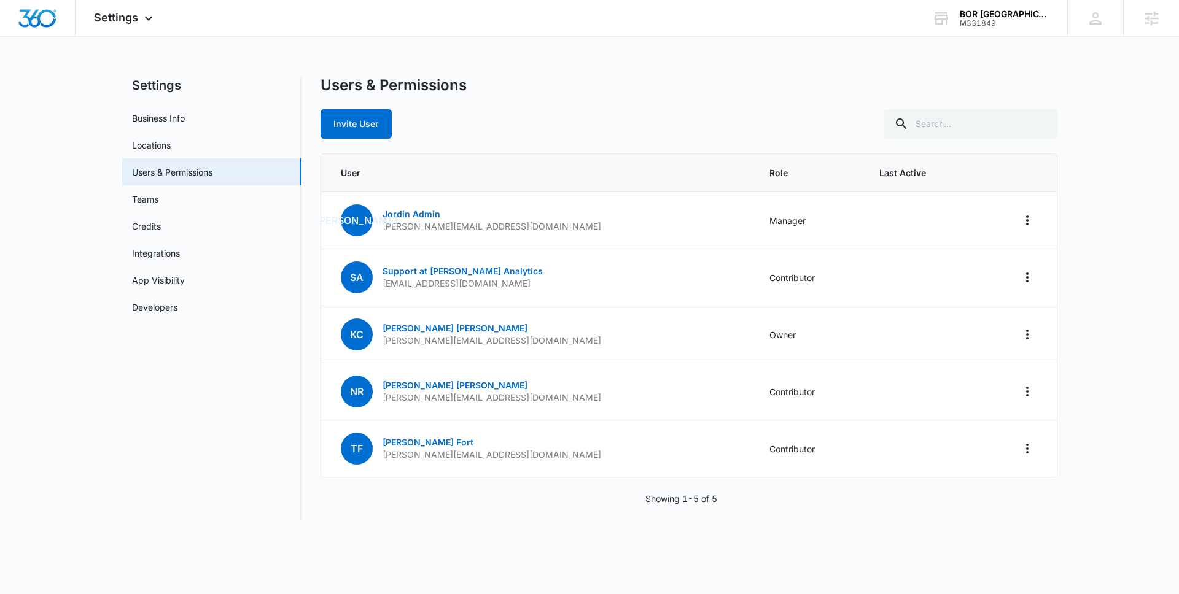 This screenshot has height=594, width=1179. What do you see at coordinates (158, 280) in the screenshot?
I see `a: App Visibility` at bounding box center [158, 280].